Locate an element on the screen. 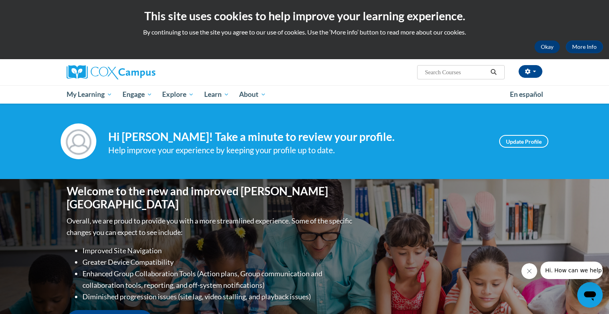 This screenshot has width=609, height=314. div: Help improve your experience by keeping your profile up to date. is located at coordinates (298, 150).